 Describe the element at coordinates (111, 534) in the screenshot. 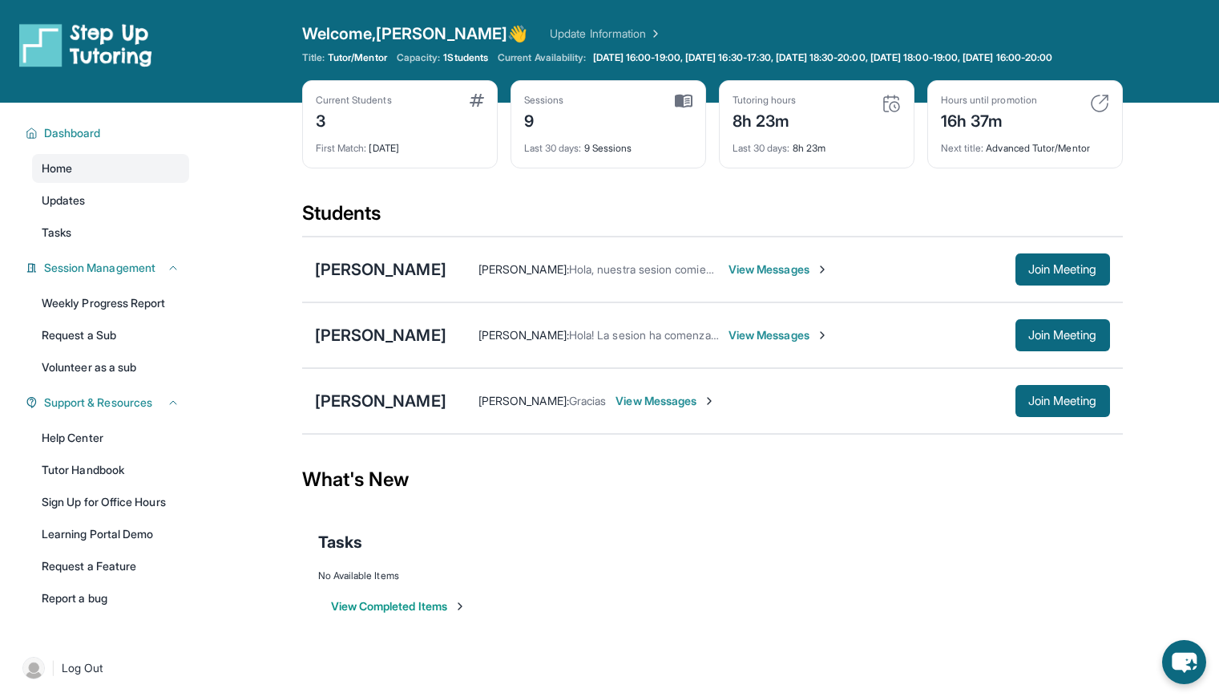

I see `a: Learning Portal Demo` at that location.